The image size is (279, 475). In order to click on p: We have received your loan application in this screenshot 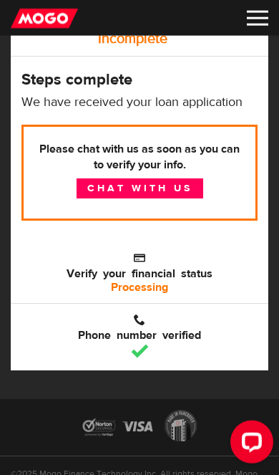, I will do `click(140, 102)`.